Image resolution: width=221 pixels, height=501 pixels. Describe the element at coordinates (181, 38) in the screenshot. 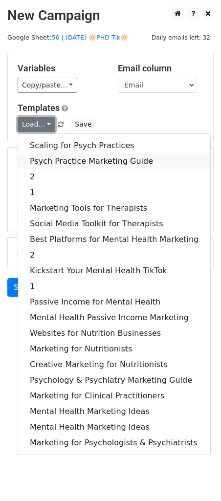

I see `span: Daily emails left: 32` at that location.